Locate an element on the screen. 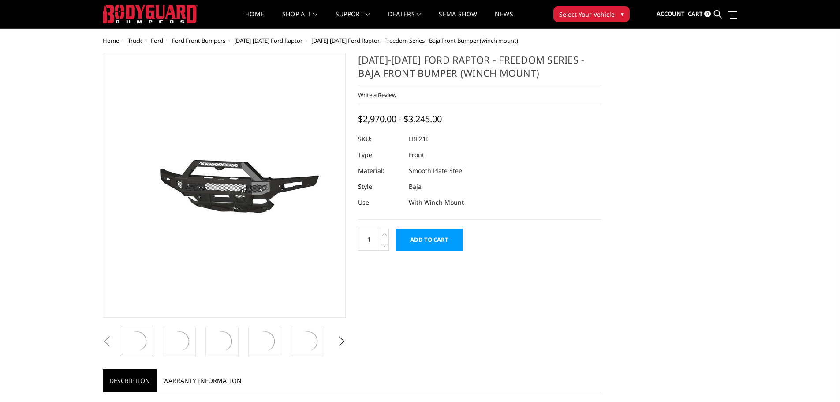  dt: Use: is located at coordinates (380, 202).